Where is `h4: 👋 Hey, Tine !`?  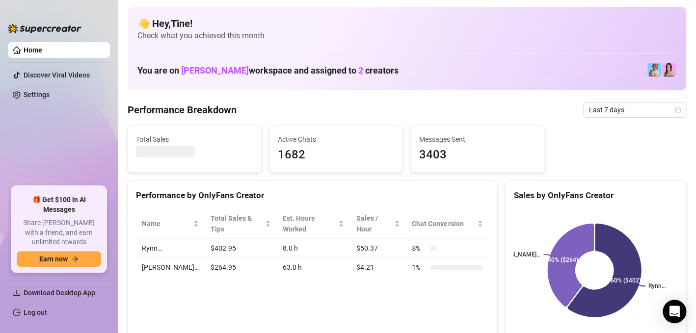
h4: 👋 Hey, Tine ! is located at coordinates (407, 24).